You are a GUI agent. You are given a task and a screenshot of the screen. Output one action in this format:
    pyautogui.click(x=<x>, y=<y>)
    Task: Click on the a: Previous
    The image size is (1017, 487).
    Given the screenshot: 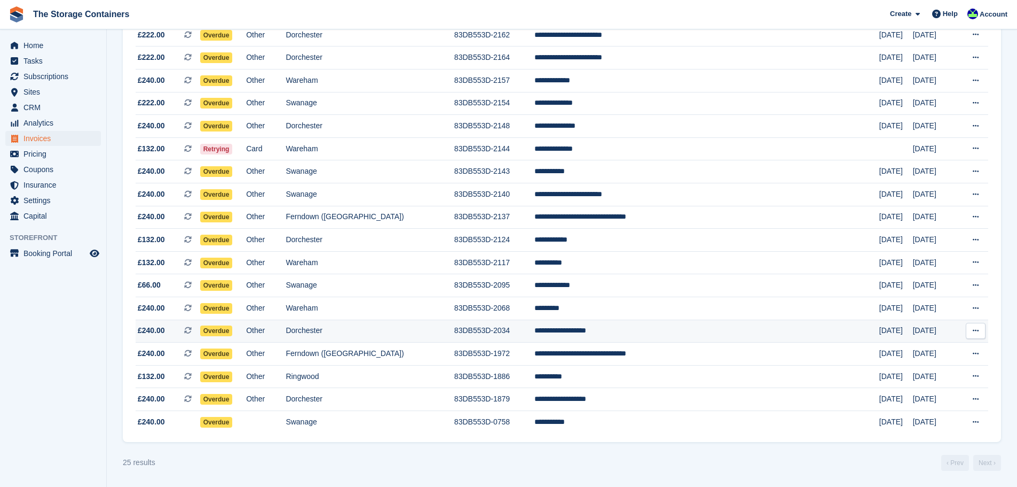 What is the action you would take?
    pyautogui.click(x=955, y=462)
    